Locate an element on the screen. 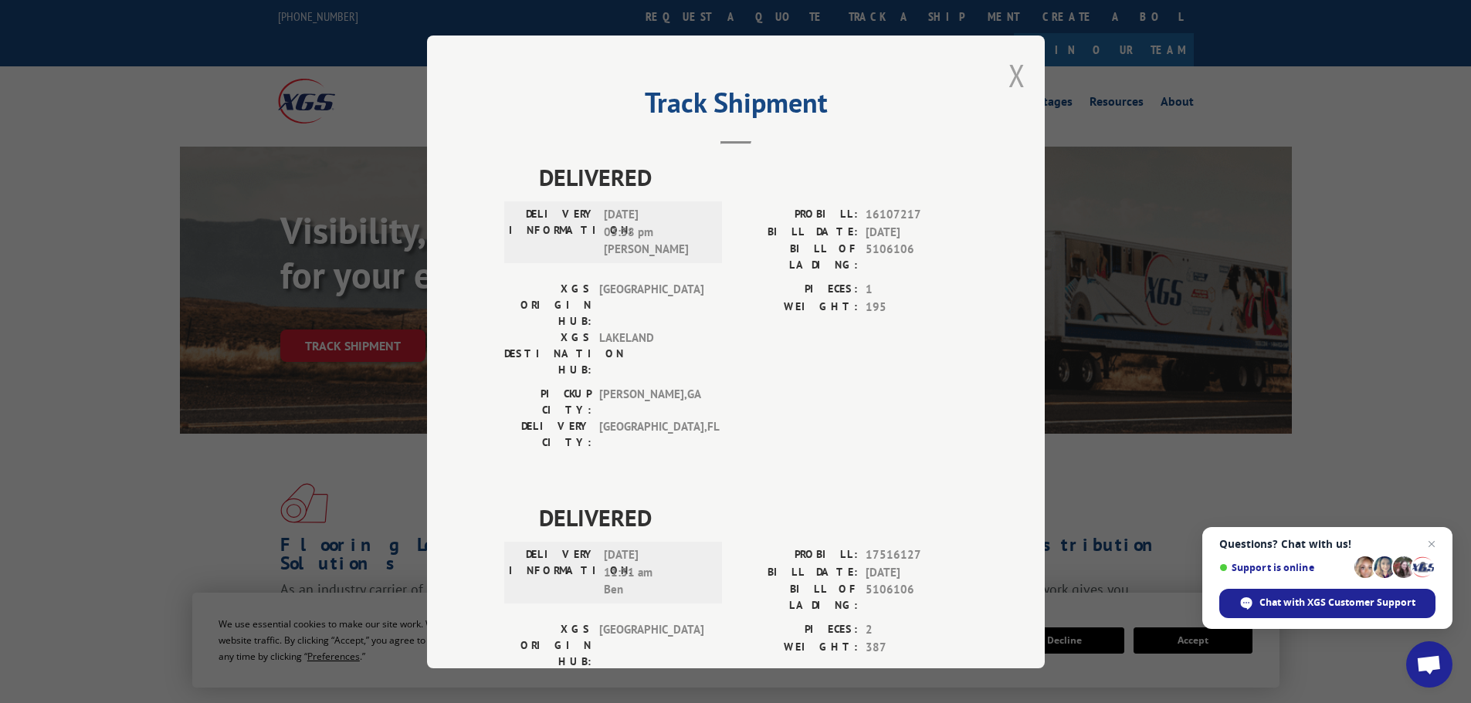 The height and width of the screenshot is (703, 1471). span: Support is online is located at coordinates (1284, 567).